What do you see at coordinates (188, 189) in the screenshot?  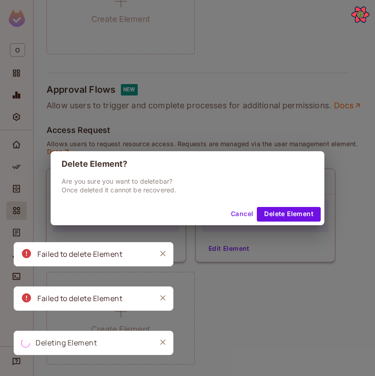 I see `p: Once deleted it cannot be recovered.` at bounding box center [188, 189].